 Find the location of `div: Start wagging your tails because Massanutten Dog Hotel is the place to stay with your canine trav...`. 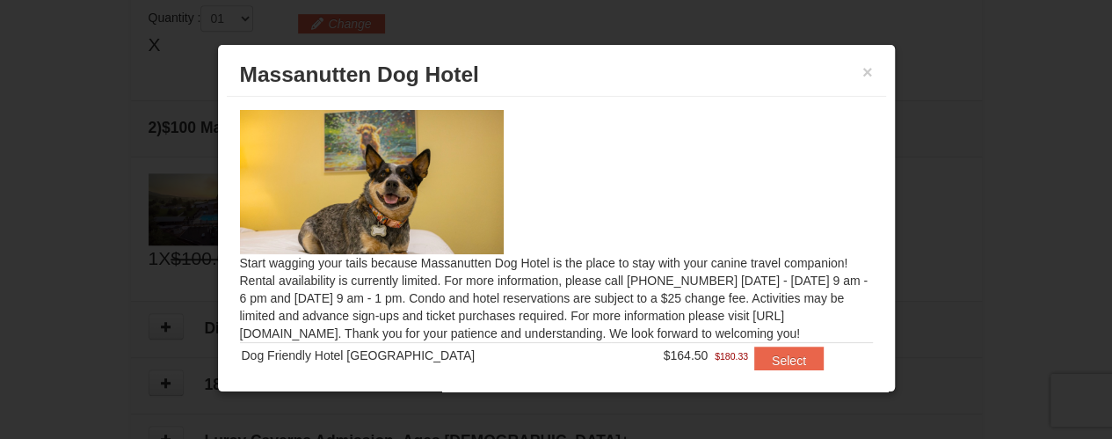

div: Start wagging your tails because Massanutten Dog Hotel is the place to stay with your canine trav... is located at coordinates (557, 233).